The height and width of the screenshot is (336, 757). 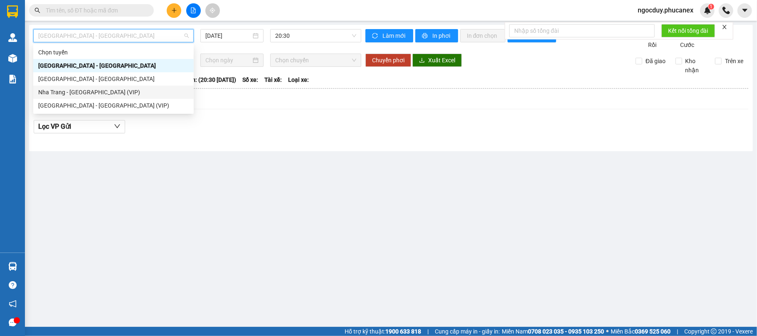 I want to click on img: phone-icon, so click(x=726, y=10).